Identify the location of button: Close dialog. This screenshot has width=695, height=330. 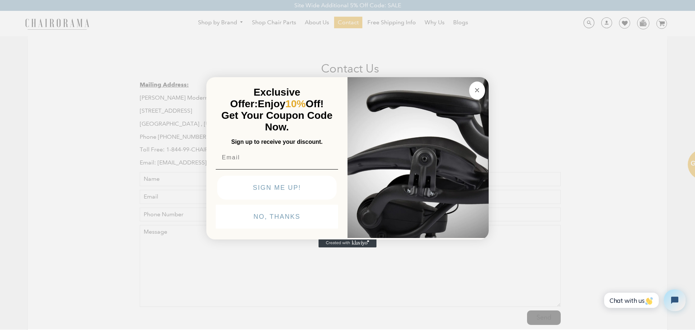
(477, 91).